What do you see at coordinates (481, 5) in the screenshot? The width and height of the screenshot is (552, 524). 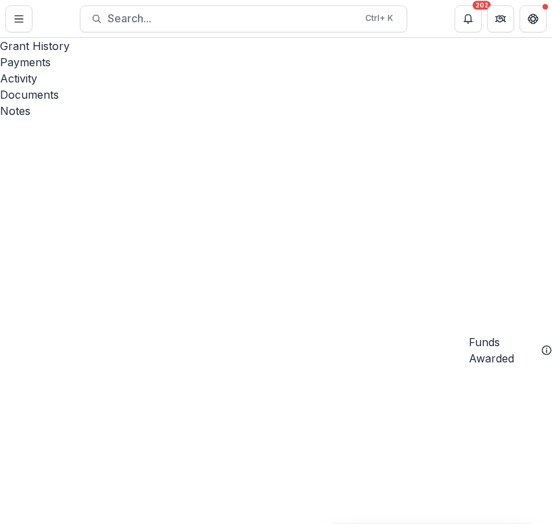 I see `div: 202` at bounding box center [481, 5].